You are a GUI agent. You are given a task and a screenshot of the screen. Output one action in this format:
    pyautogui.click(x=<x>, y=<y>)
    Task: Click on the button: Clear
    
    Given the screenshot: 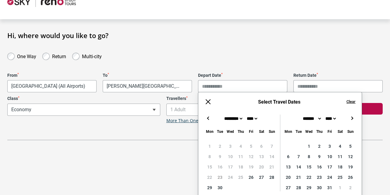 What is the action you would take?
    pyautogui.click(x=351, y=102)
    